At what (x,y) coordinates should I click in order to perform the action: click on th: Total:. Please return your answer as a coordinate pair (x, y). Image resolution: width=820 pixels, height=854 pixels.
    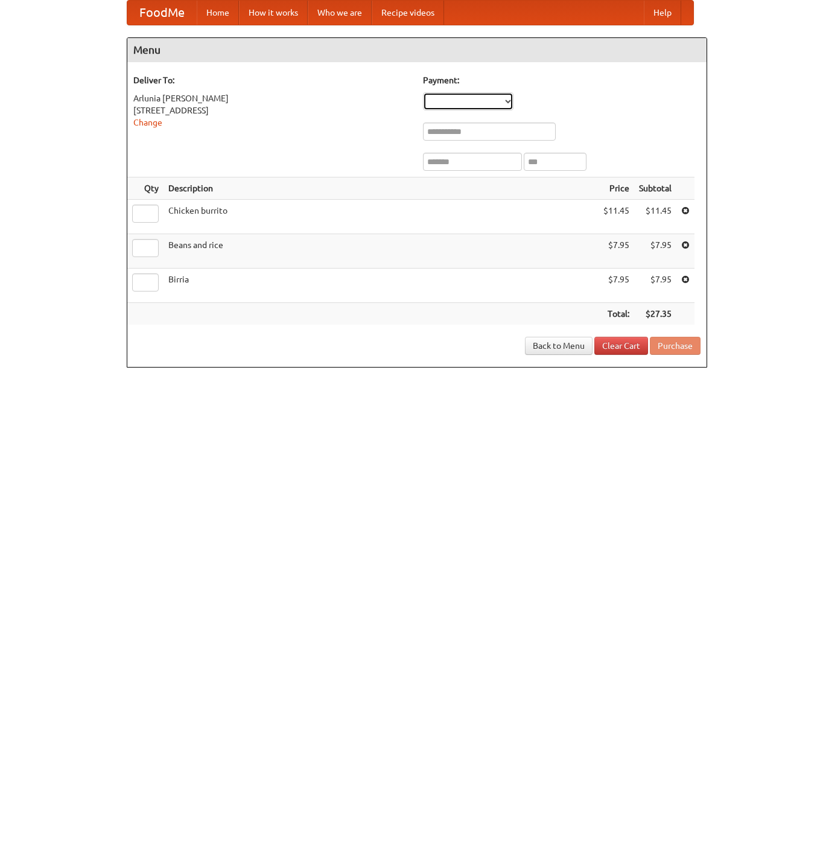
    Looking at the image, I should click on (616, 314).